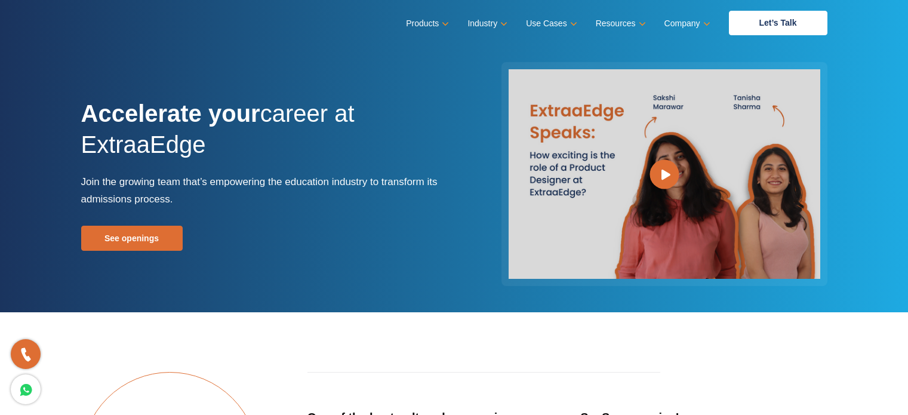  I want to click on h1: career at ExtraaEdge, so click(263, 136).